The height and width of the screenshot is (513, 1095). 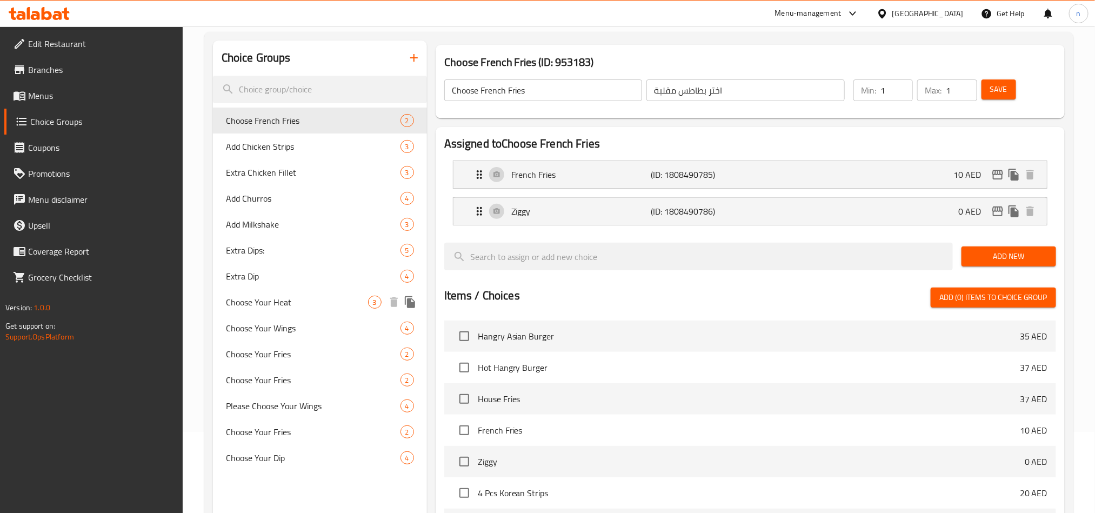 What do you see at coordinates (94, 148) in the screenshot?
I see `a: Coupons` at bounding box center [94, 148].